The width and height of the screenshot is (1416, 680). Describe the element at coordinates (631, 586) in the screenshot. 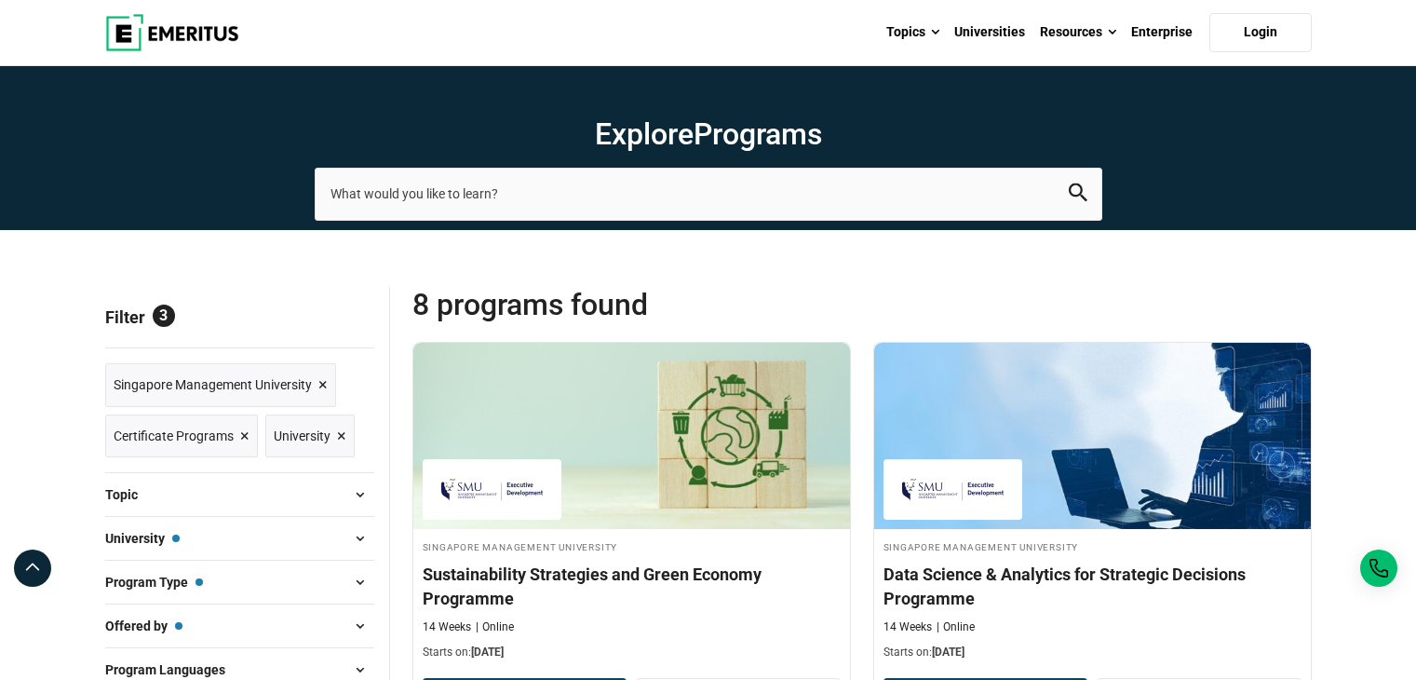

I see `h4: Sustainability Strategies and Green Economy Programme` at that location.